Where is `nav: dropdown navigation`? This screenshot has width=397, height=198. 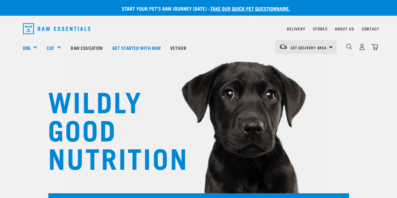 nav: dropdown navigation is located at coordinates (199, 29).